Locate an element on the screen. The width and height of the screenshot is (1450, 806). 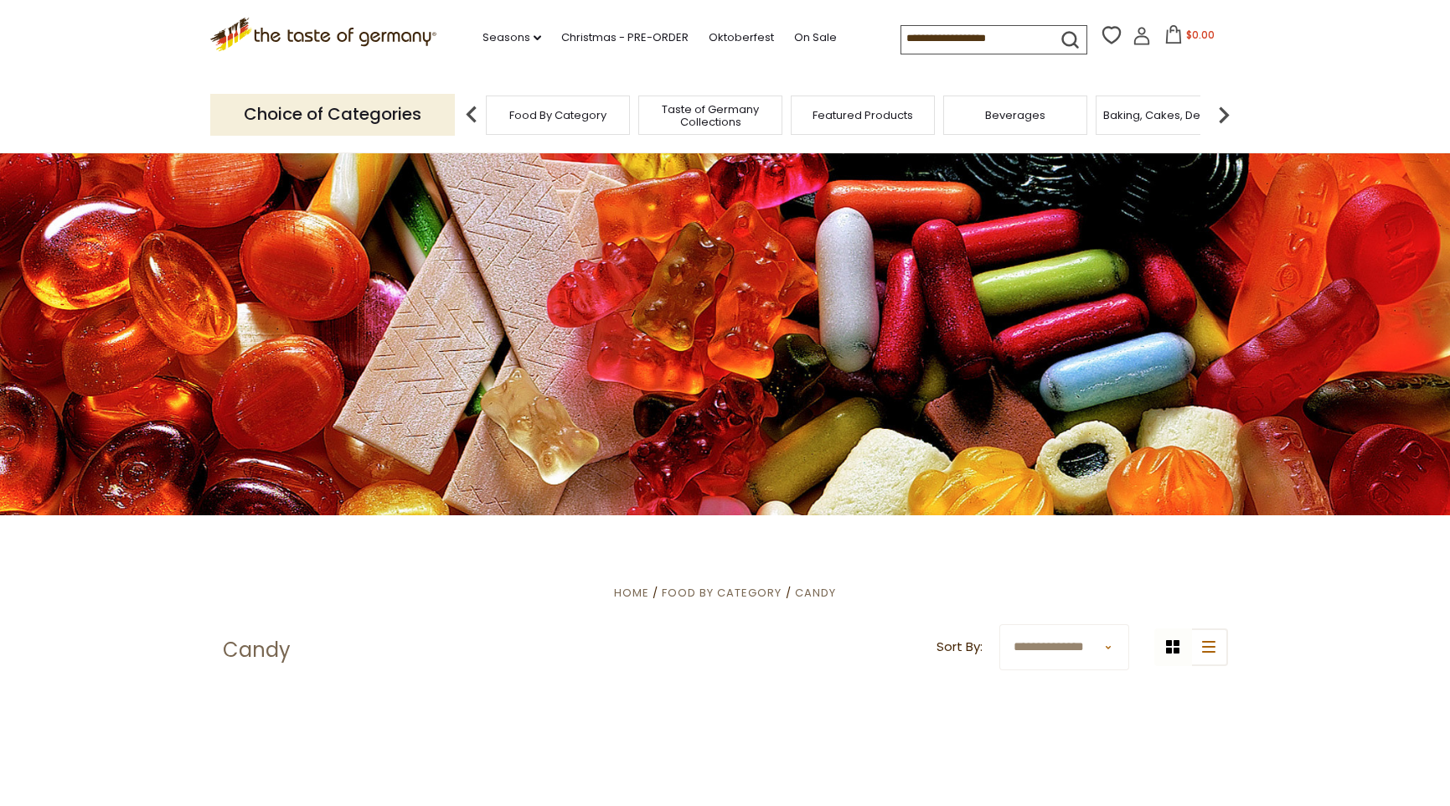
a: Seasons is located at coordinates (512, 38).